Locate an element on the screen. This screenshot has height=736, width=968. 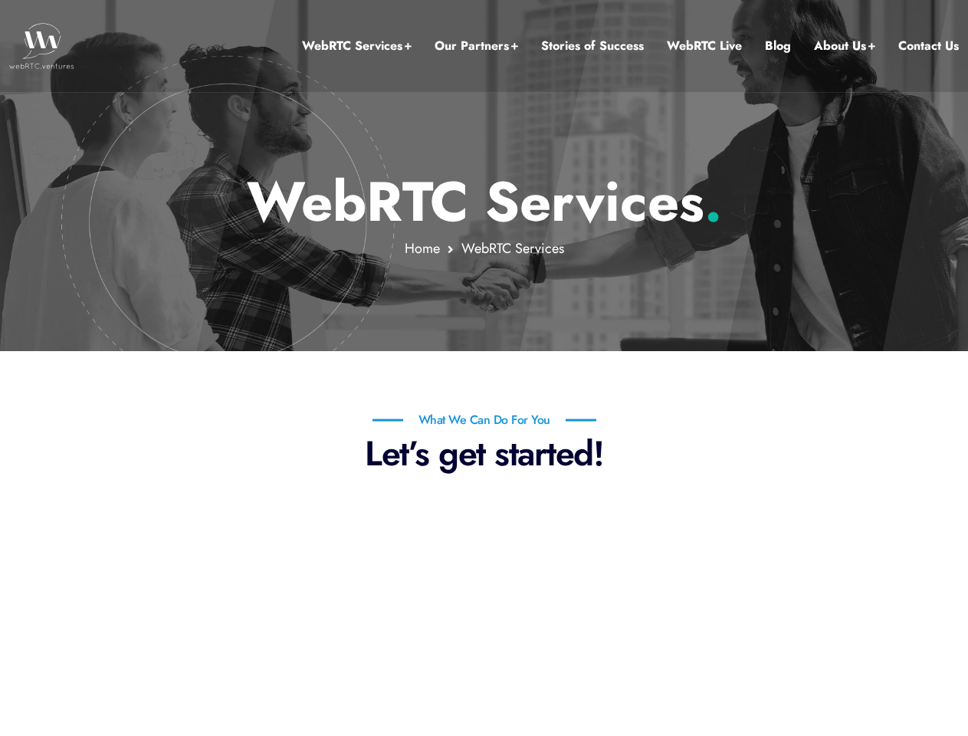
h1: WebRTC Services is located at coordinates (483, 202).